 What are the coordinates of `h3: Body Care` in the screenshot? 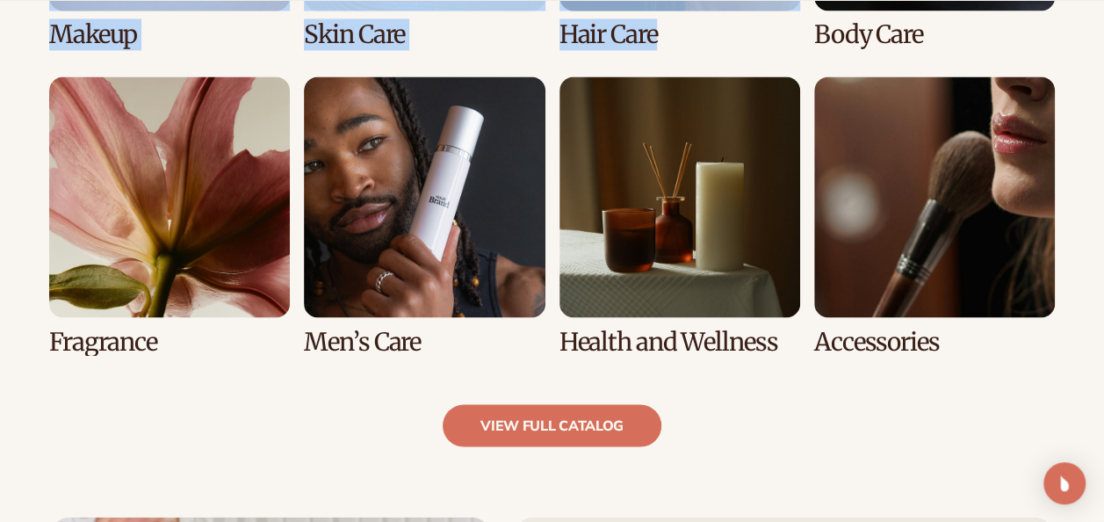 It's located at (934, 34).